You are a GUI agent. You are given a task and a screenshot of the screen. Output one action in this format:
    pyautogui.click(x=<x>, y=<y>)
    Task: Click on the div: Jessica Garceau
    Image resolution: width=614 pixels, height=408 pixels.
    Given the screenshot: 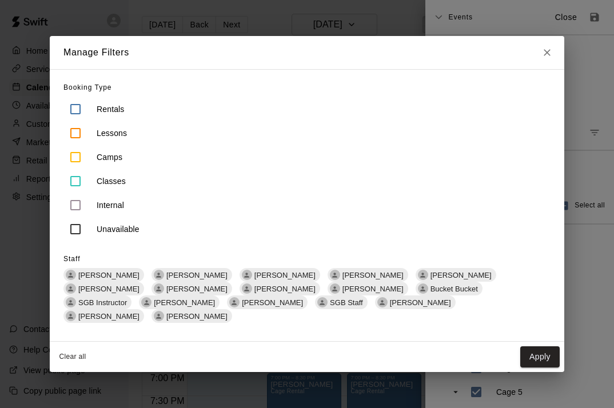 What is the action you would take?
    pyautogui.click(x=235, y=303)
    